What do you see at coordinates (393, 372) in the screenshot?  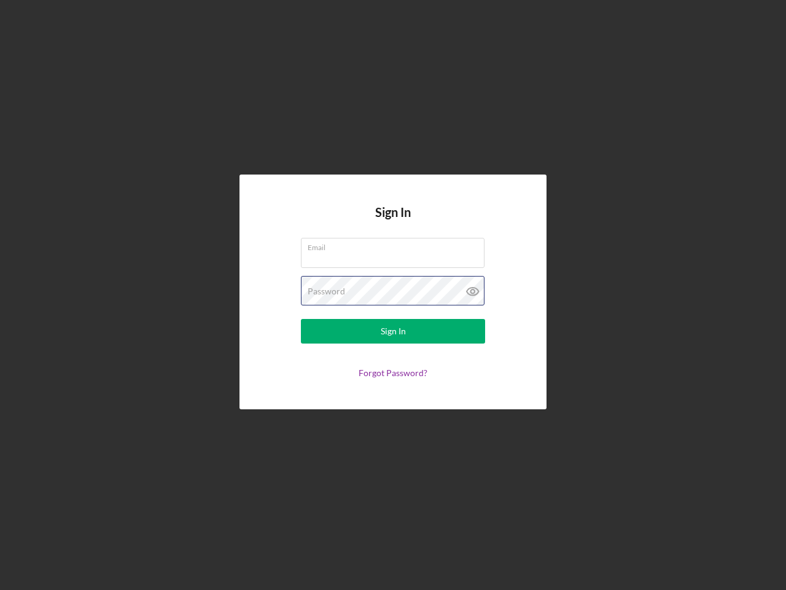 I see `a: Forgot Password?` at bounding box center [393, 372].